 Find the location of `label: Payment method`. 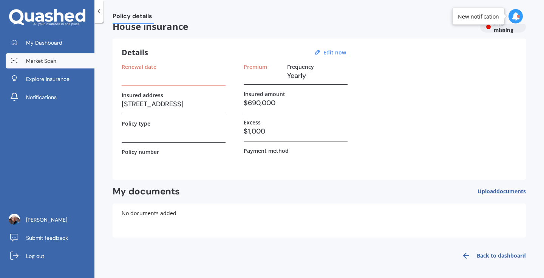

label: Payment method is located at coordinates (266, 150).